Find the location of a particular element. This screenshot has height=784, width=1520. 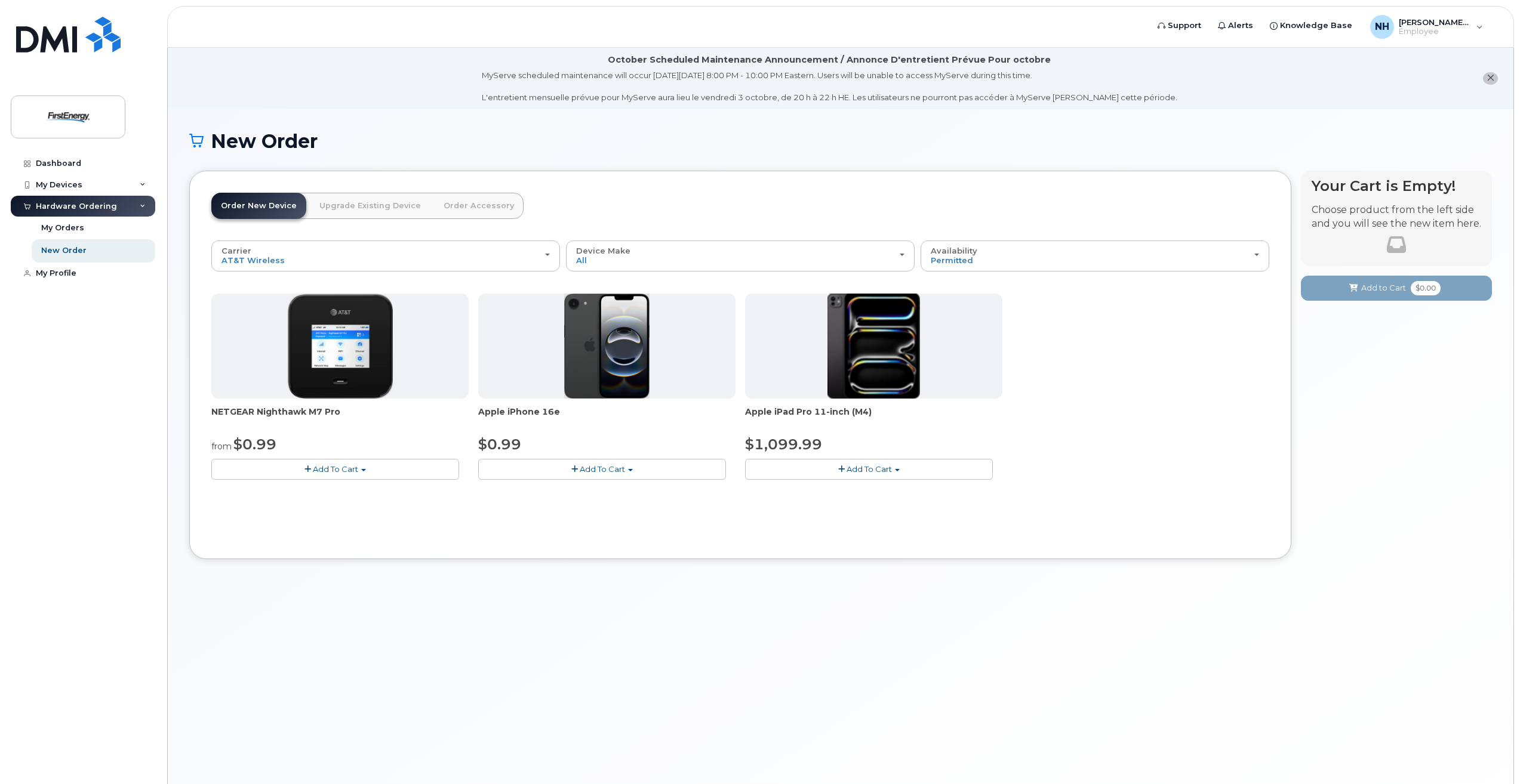

a: Upgrade Existing Device is located at coordinates (371, 206).